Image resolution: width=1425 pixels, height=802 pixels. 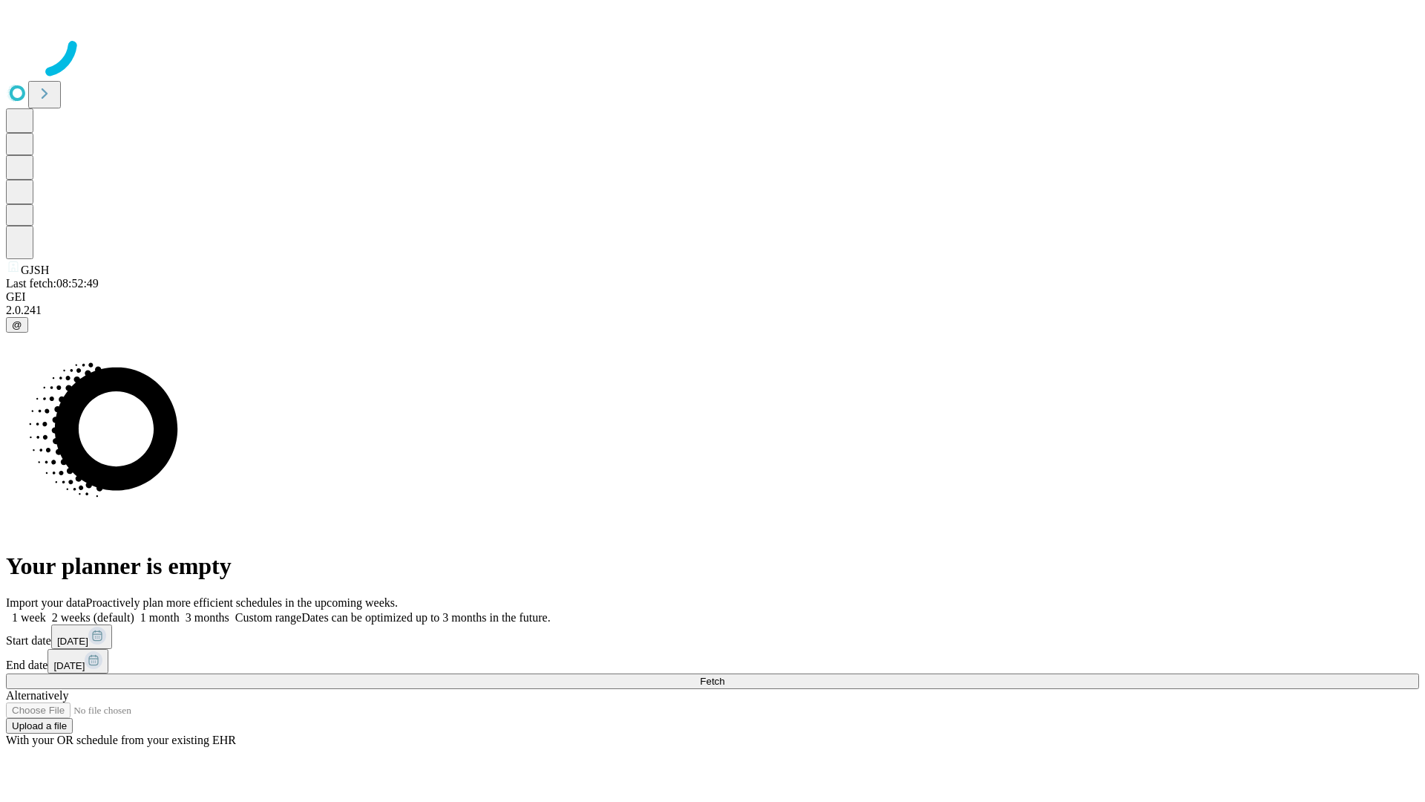 I want to click on span: Last fetch: 08:52:49, so click(x=52, y=283).